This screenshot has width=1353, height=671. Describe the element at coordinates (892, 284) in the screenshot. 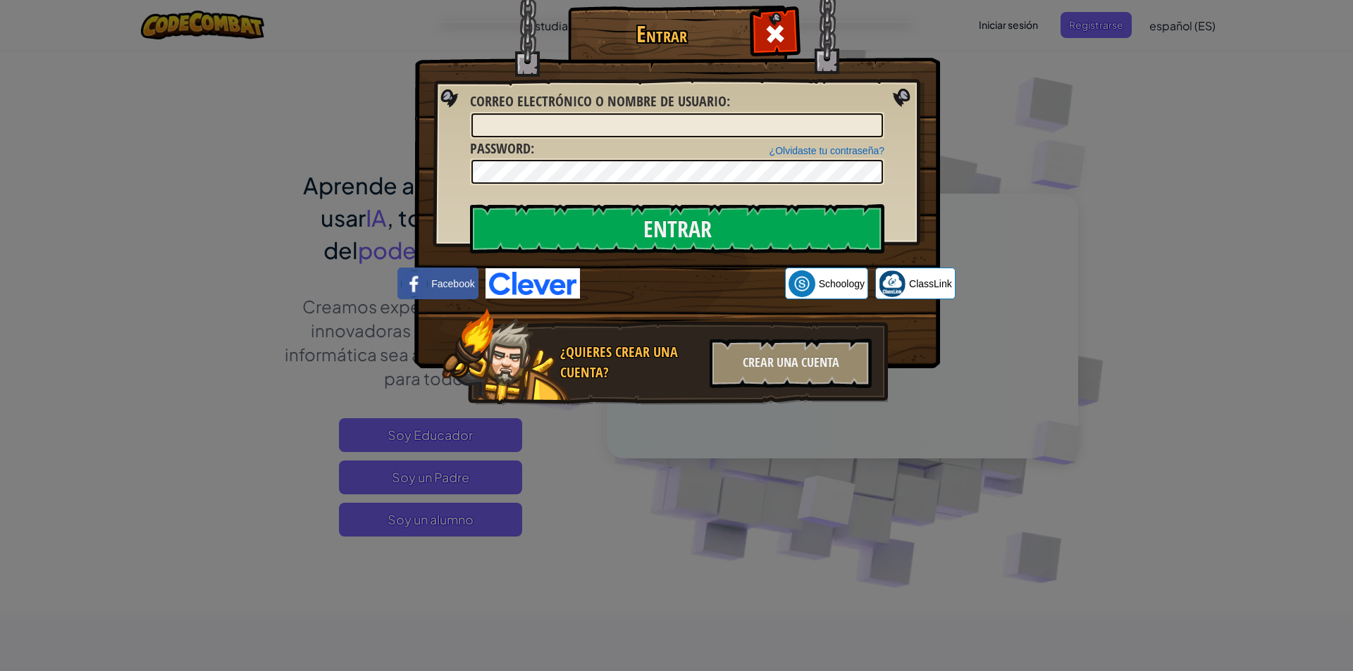

I see `img: classlink-logo-small.png` at that location.